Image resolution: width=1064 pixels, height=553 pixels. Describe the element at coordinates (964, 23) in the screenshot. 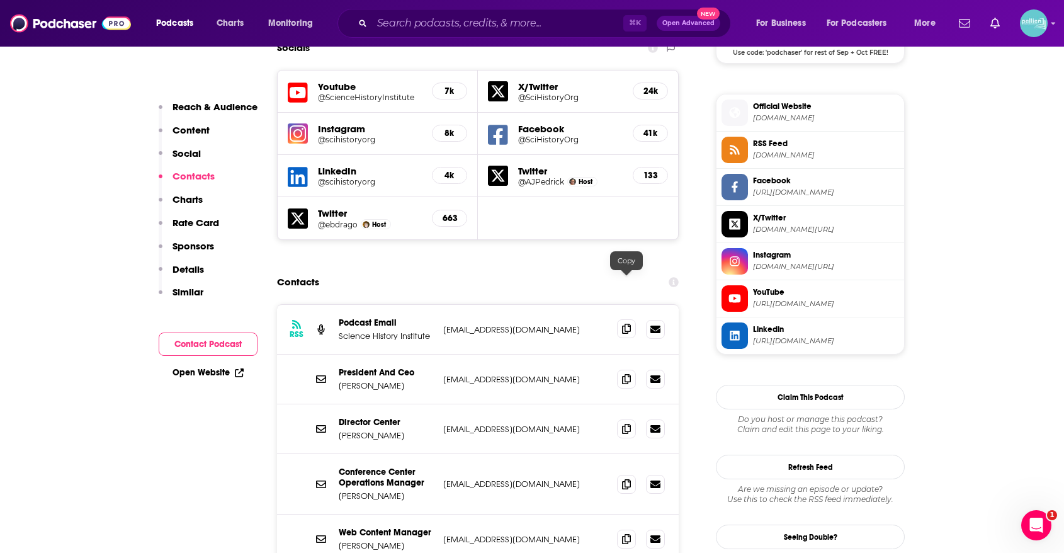

I see `a: Show notifications dropdown` at that location.